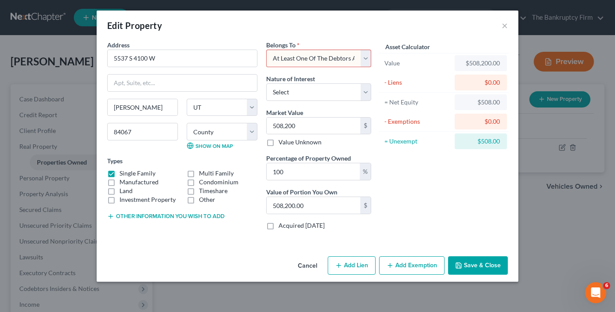  What do you see at coordinates (134, 25) in the screenshot?
I see `div: Edit Property` at bounding box center [134, 25].